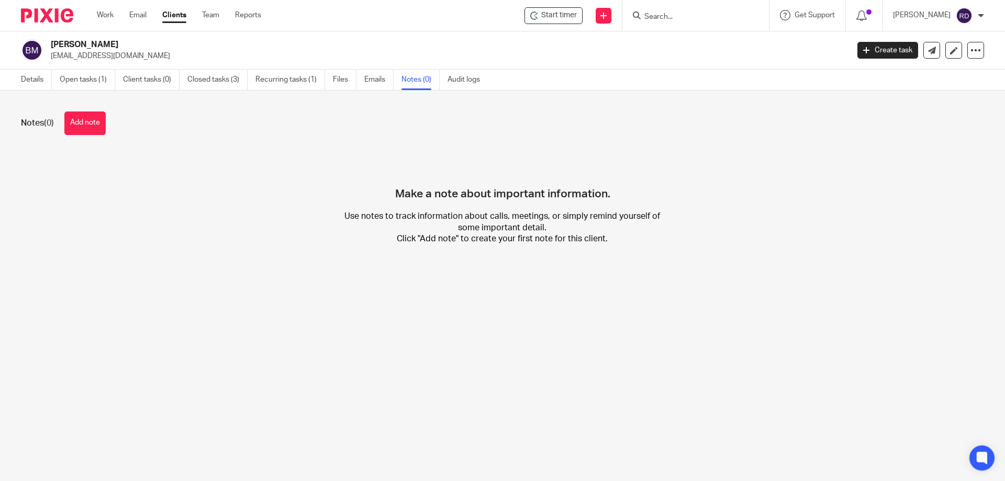 This screenshot has width=1005, height=481. What do you see at coordinates (467, 80) in the screenshot?
I see `a: Audit logs` at bounding box center [467, 80].